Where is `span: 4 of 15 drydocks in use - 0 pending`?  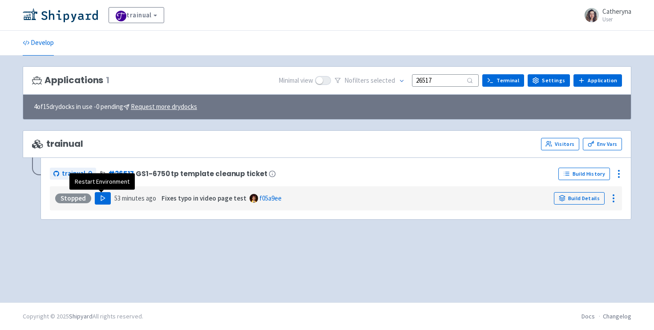
span: 4 of 15 drydocks in use - 0 pending is located at coordinates (115, 107).